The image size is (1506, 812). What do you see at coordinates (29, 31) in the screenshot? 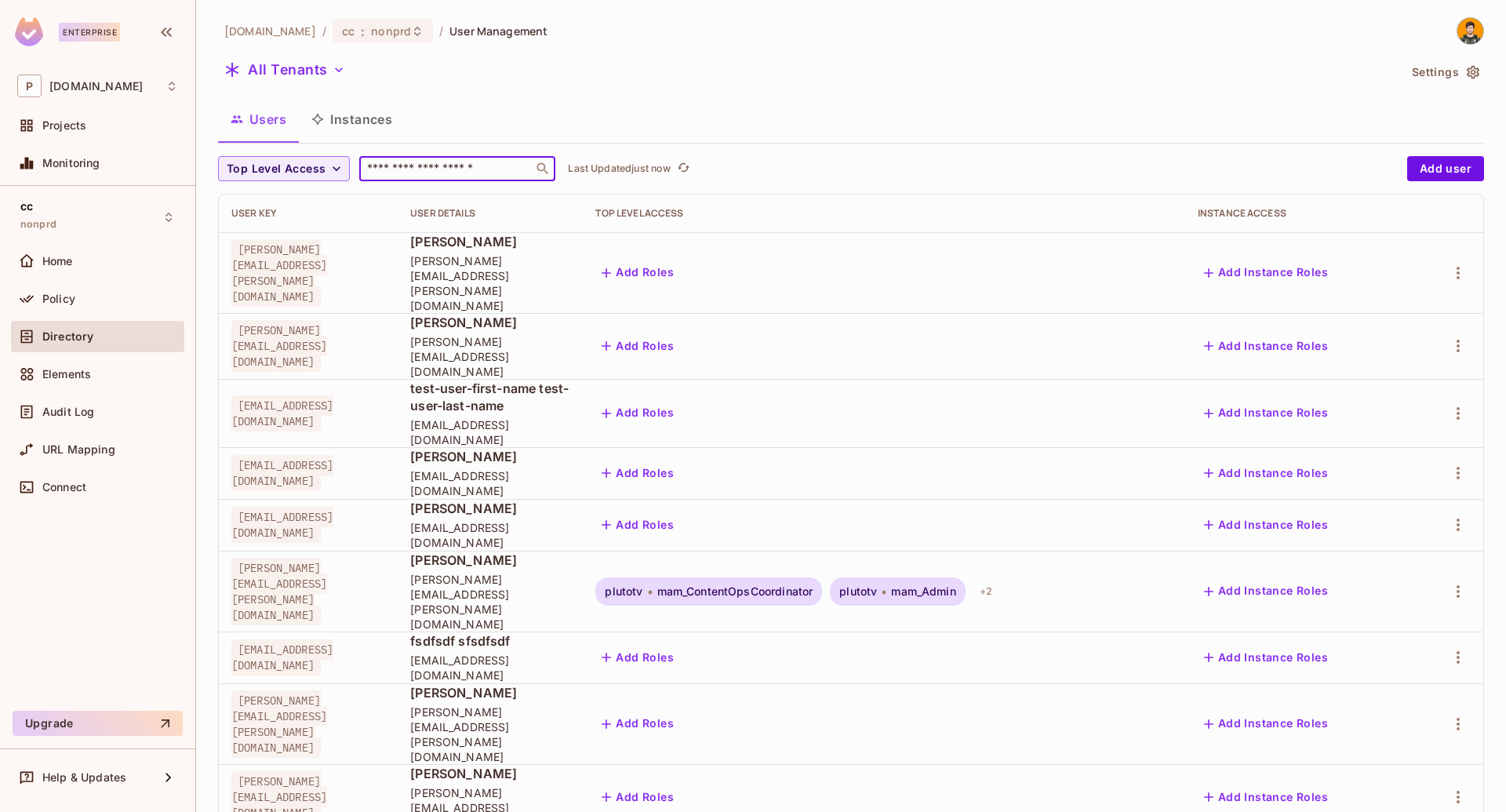
I see `img: SReyMgAAAABJRU5ErkJggg==` at bounding box center [29, 31].